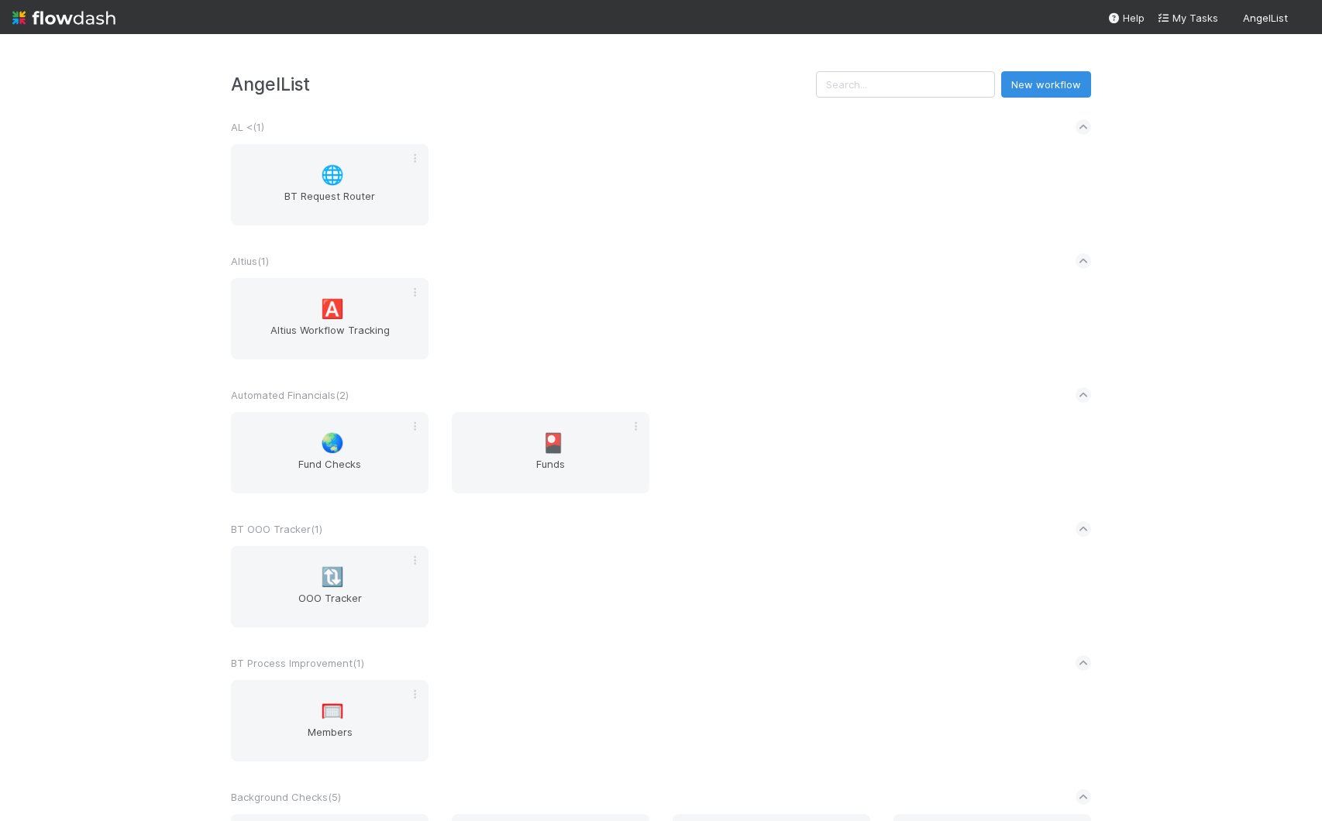 The width and height of the screenshot is (1322, 821). I want to click on span: Fund Checks, so click(329, 472).